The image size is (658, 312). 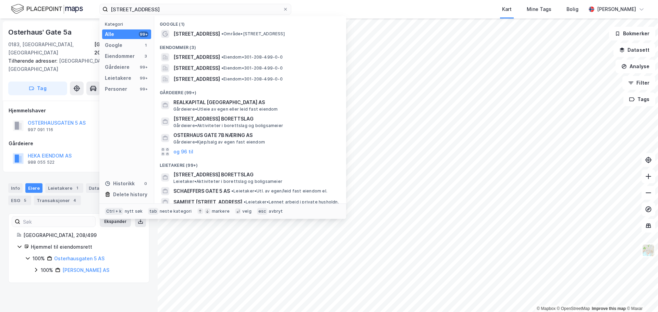 I want to click on div: Hjemmelshaver, so click(x=79, y=111).